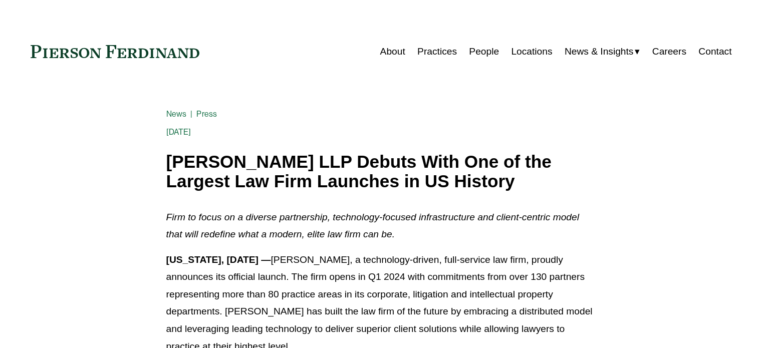 This screenshot has height=348, width=762. Describe the element at coordinates (670, 52) in the screenshot. I see `a: Careers` at that location.